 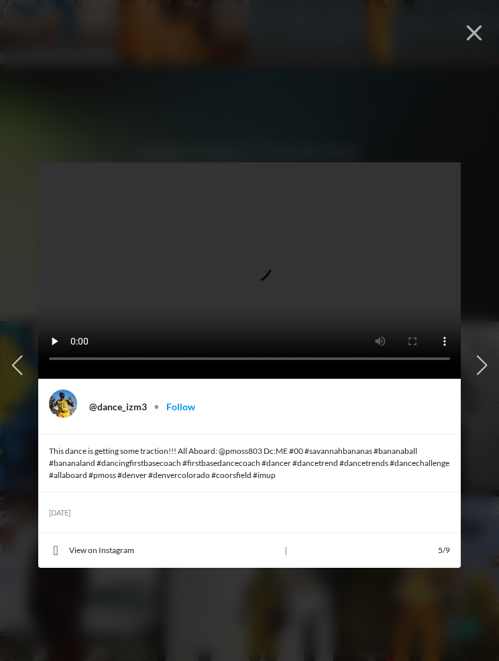 What do you see at coordinates (63, 404) in the screenshot?
I see `img: @dance_izm3` at bounding box center [63, 404].